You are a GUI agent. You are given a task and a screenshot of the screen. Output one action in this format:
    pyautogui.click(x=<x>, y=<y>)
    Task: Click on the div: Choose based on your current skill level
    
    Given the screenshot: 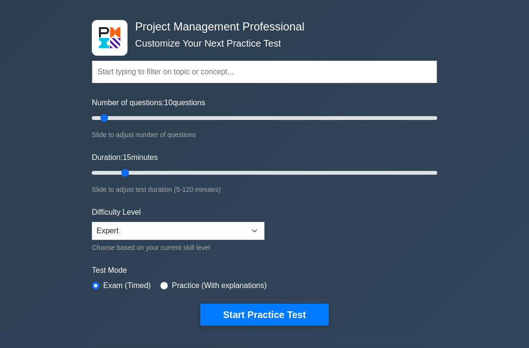 What is the action you would take?
    pyautogui.click(x=178, y=247)
    